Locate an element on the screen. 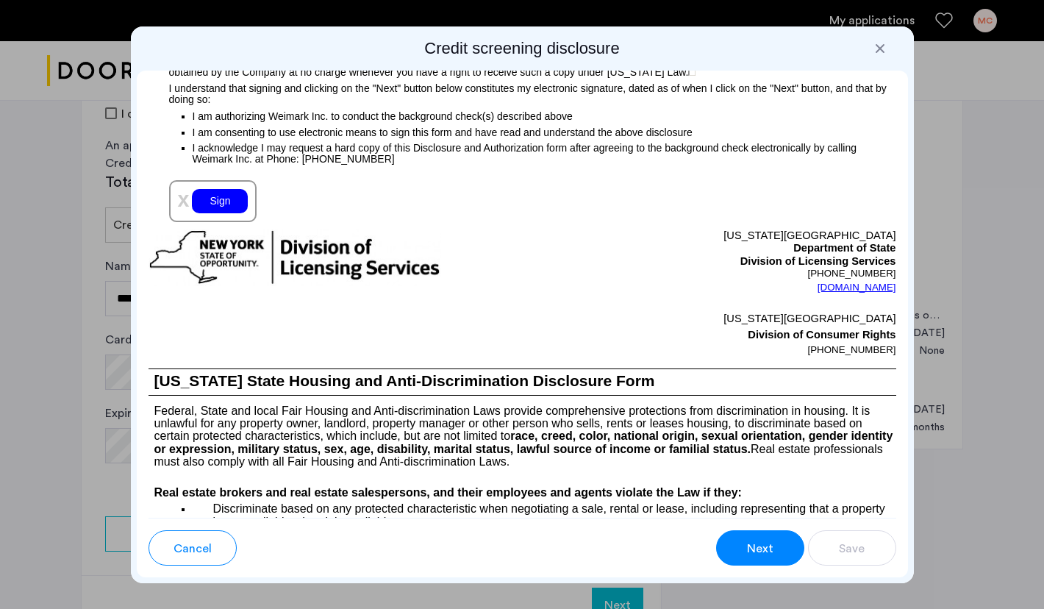 Image resolution: width=1044 pixels, height=609 pixels. p: Discriminate based on any protected characteristic when negotiating a sale, rental or lease, incl... is located at coordinates (544, 515).